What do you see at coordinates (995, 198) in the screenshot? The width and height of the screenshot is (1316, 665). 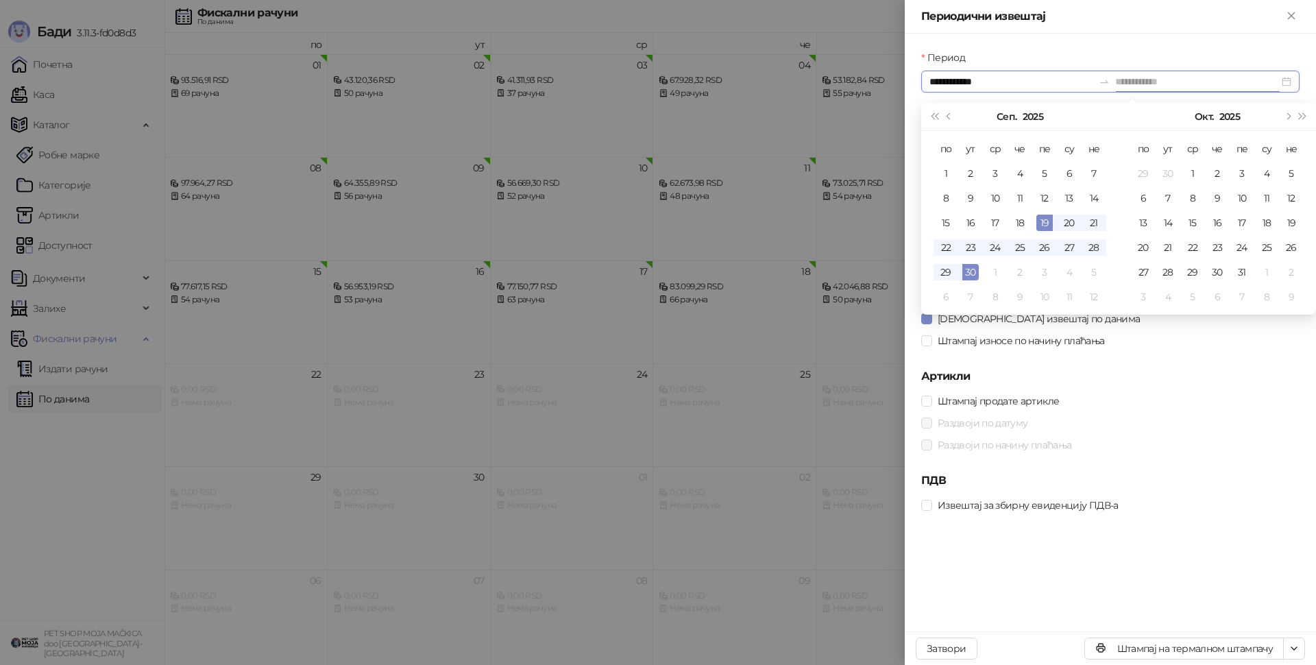 I see `td: 2025-09-10` at bounding box center [995, 198].